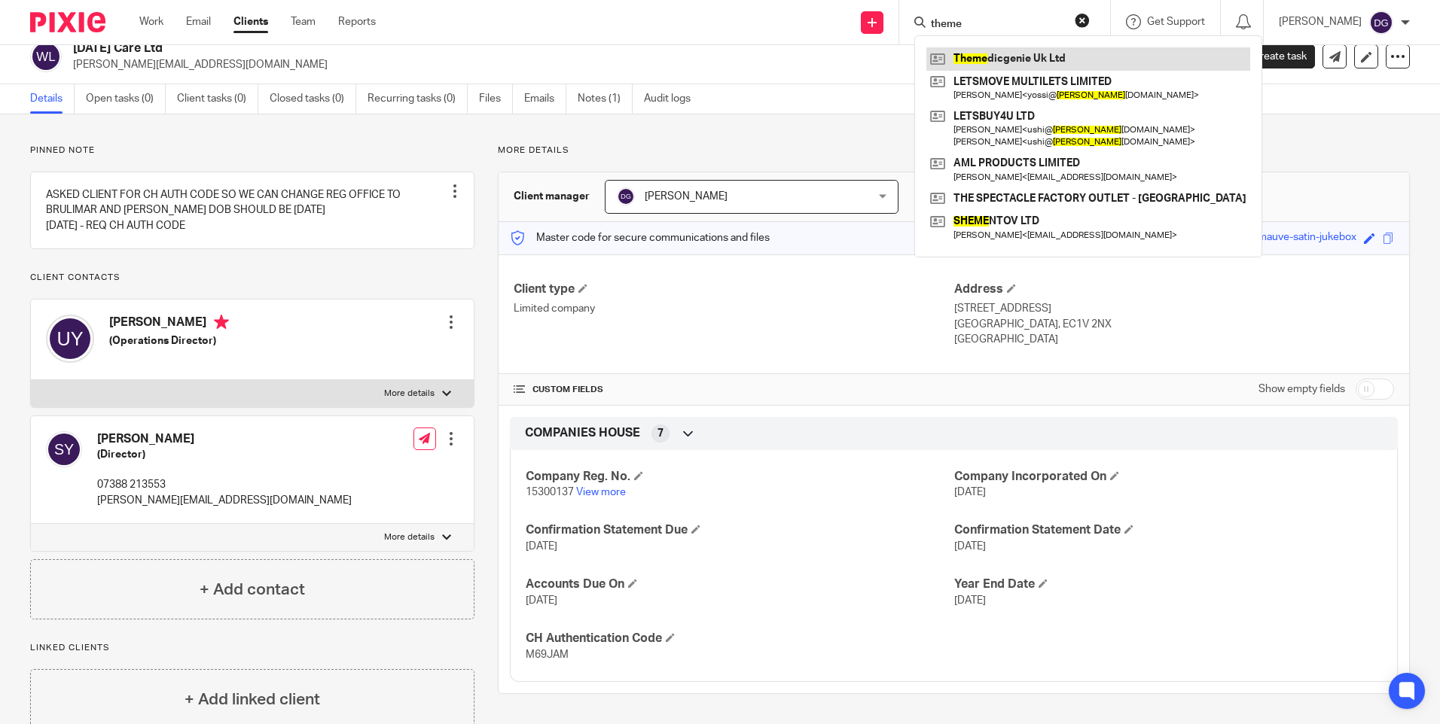  Describe the element at coordinates (601, 492) in the screenshot. I see `a: View more` at that location.